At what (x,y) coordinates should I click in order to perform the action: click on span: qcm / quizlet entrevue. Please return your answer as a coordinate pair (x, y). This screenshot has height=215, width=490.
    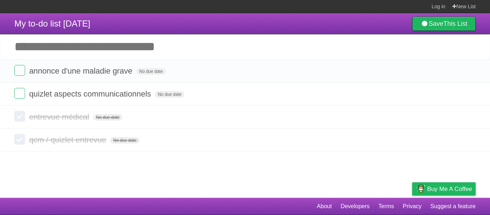
    Looking at the image, I should click on (69, 140).